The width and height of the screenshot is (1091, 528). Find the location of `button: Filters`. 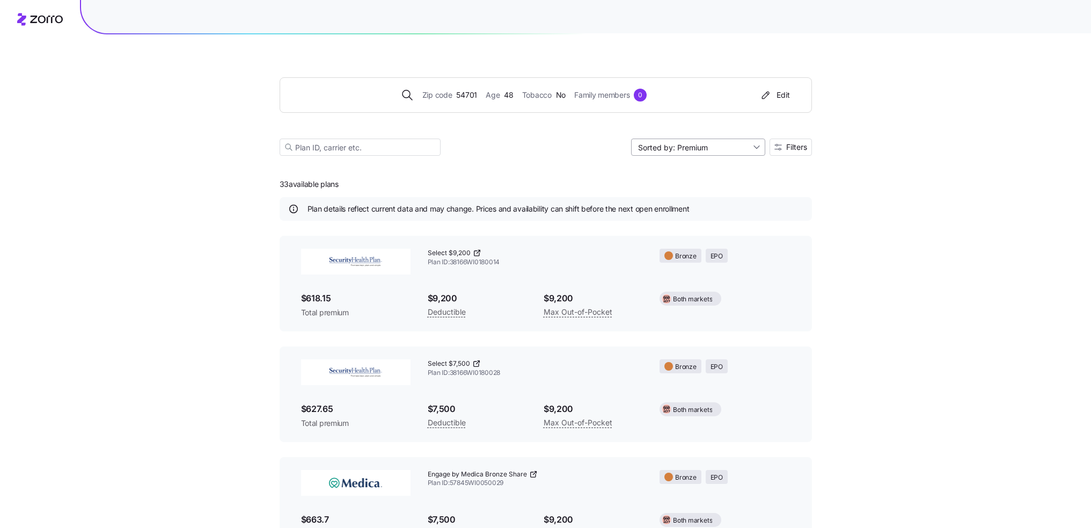

button: Filters is located at coordinates (791, 147).